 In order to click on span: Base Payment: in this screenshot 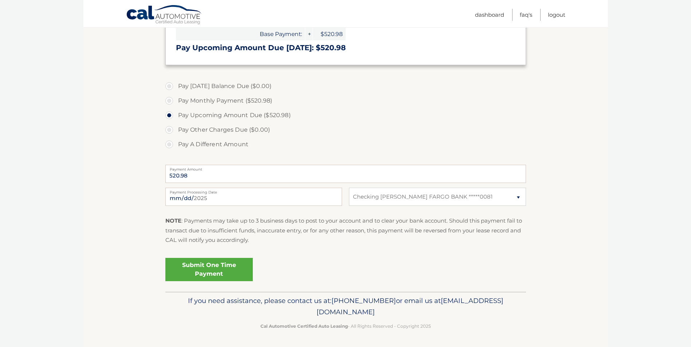, I will do `click(240, 34)`.